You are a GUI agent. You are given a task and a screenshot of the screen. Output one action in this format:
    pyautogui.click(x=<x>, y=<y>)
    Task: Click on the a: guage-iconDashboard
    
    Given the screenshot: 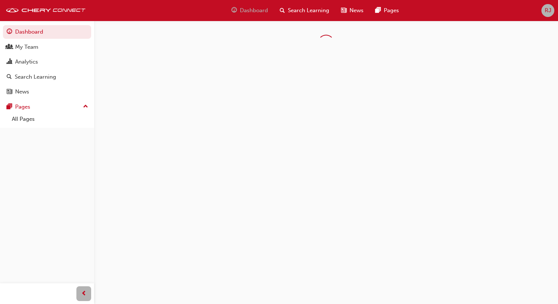 What is the action you would take?
    pyautogui.click(x=250, y=10)
    